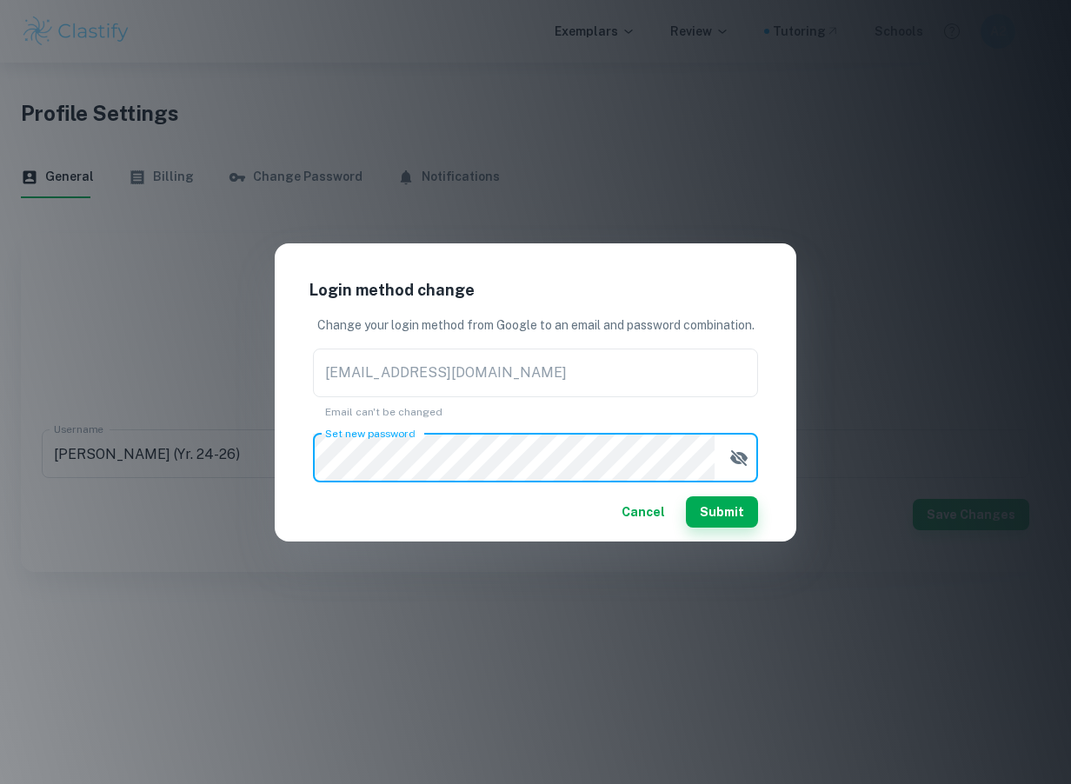 The height and width of the screenshot is (784, 1071). What do you see at coordinates (535, 412) in the screenshot?
I see `p: Email can't be changed` at bounding box center [535, 412].